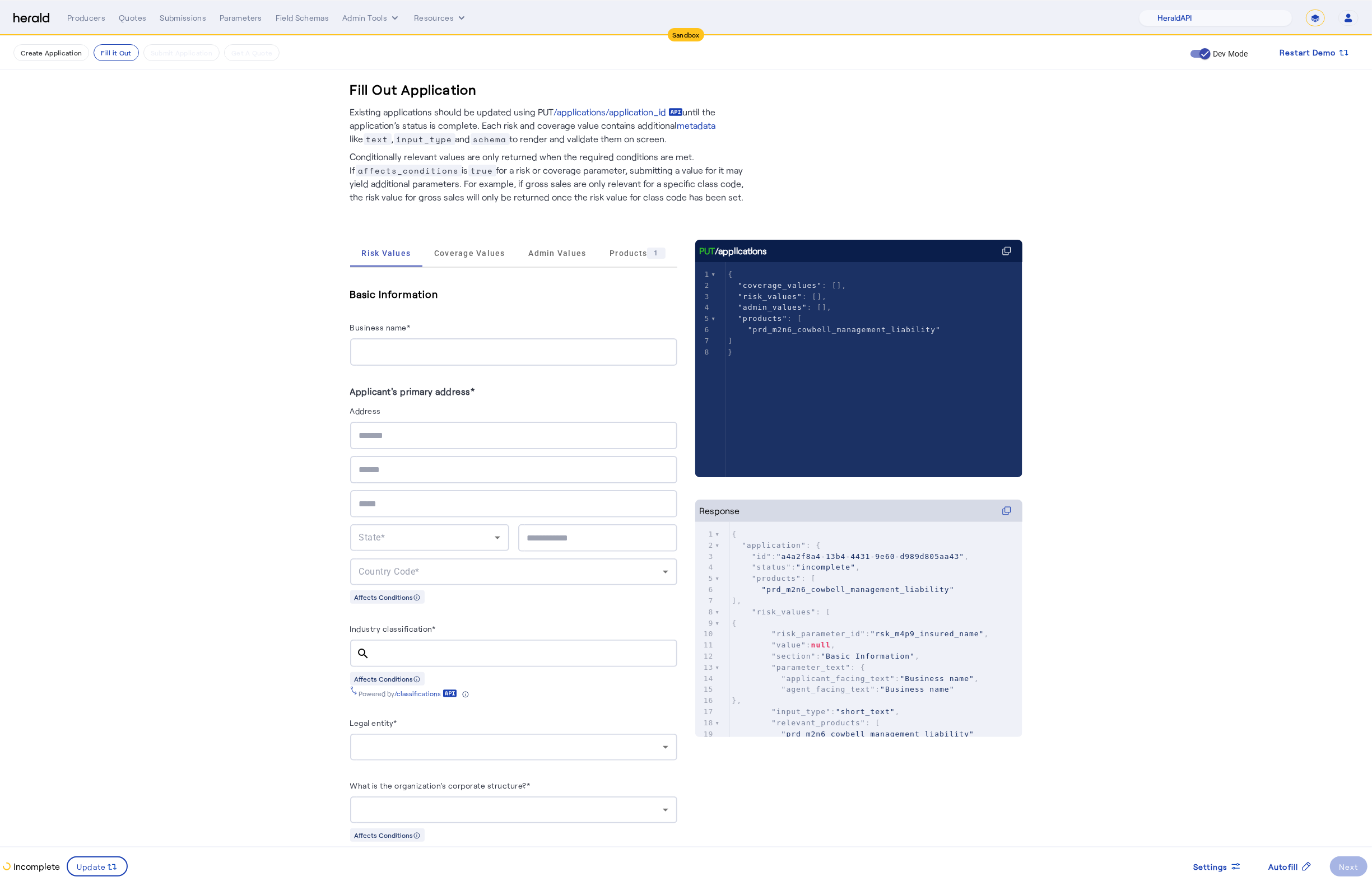  What do you see at coordinates (241, 18) in the screenshot?
I see `div: Parameters` at bounding box center [241, 18].